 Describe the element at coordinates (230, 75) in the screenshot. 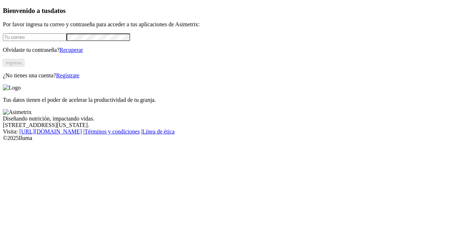

I see `p: ¿No tienes una cuenta?` at that location.